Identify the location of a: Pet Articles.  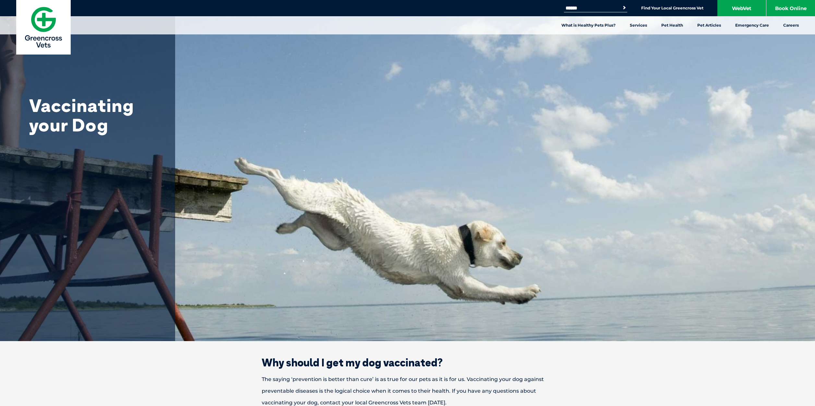
(709, 25).